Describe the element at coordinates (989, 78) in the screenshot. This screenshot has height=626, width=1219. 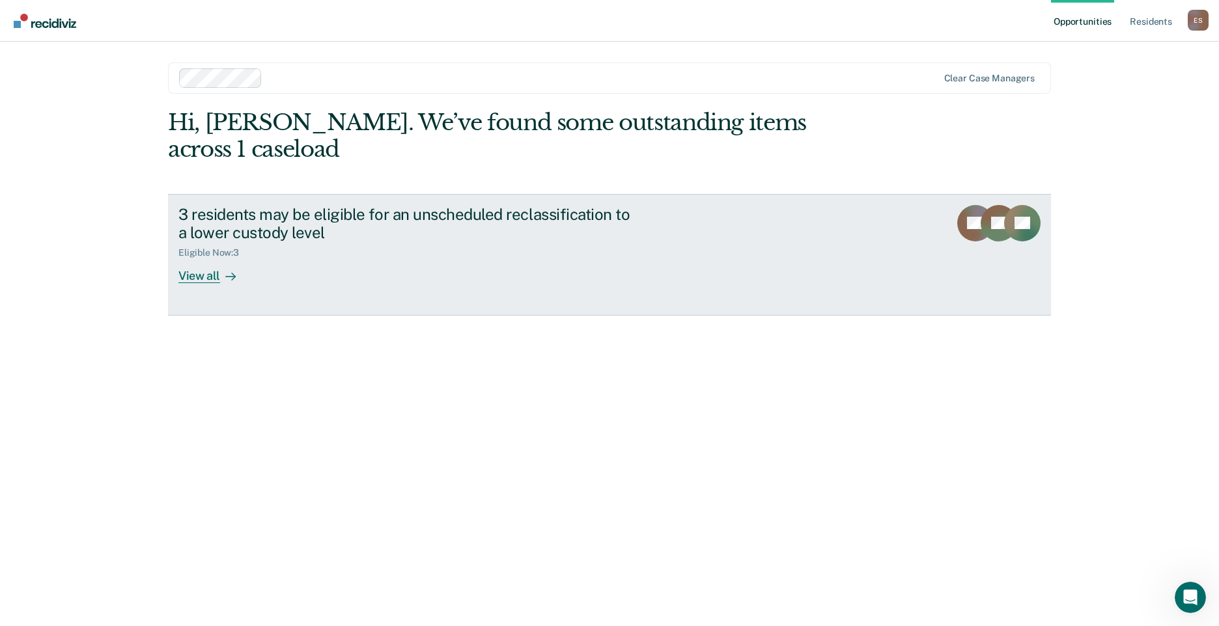
I see `div: Clear case managers` at that location.